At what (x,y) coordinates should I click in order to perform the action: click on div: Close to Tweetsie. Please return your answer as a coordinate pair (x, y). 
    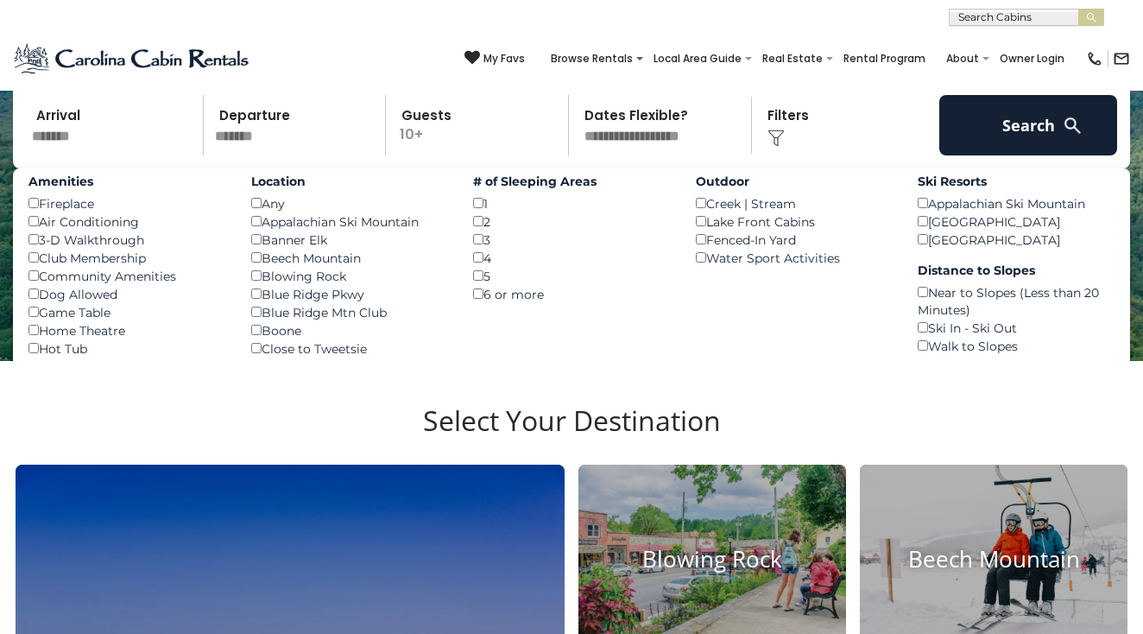
    Looking at the image, I should click on (350, 348).